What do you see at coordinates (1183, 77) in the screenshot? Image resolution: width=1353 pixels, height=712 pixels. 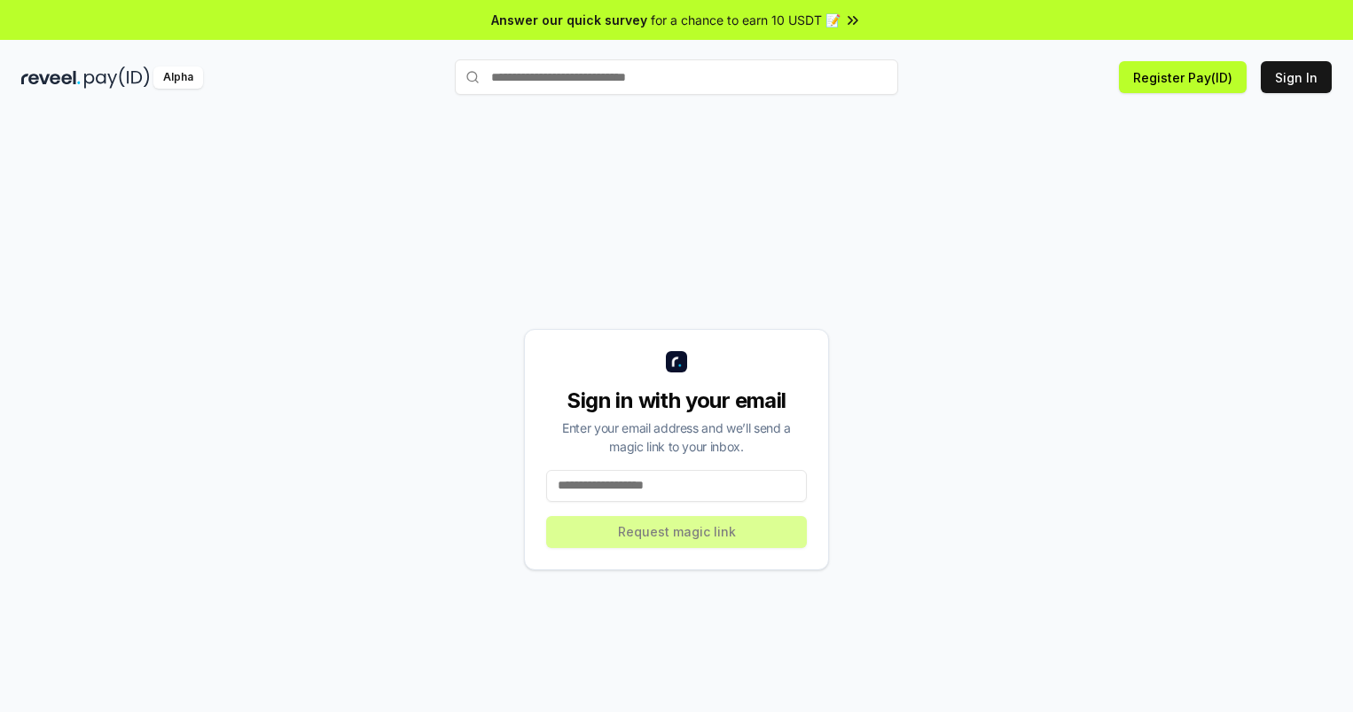 I see `button: Register Pay(ID)` at bounding box center [1183, 77].